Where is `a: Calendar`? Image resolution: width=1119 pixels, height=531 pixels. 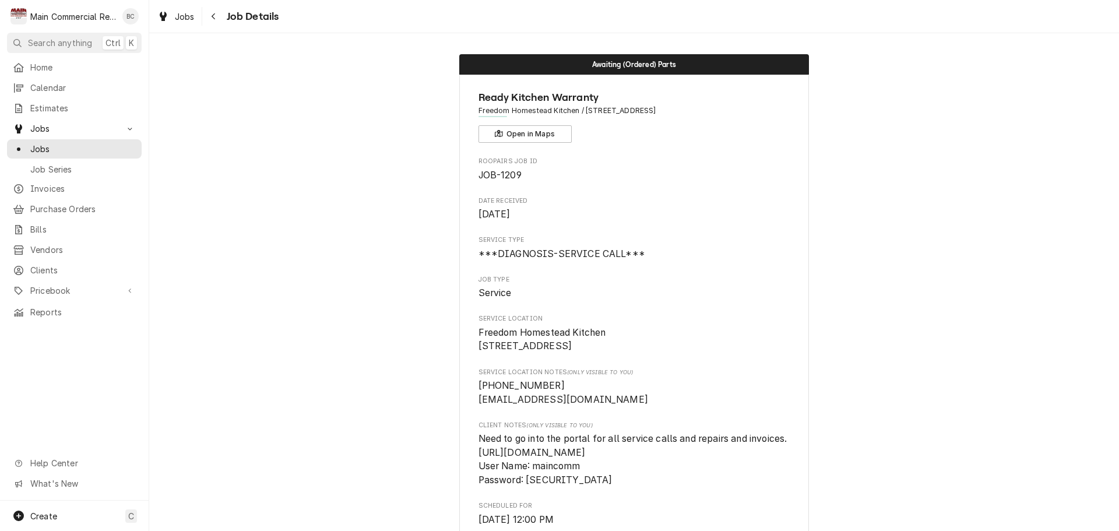 a: Calendar is located at coordinates (74, 87).